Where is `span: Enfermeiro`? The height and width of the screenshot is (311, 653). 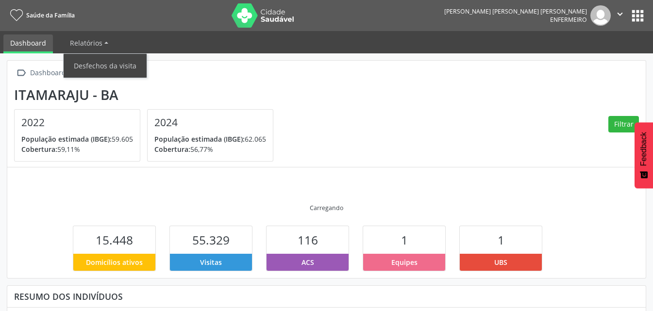
span: Enfermeiro is located at coordinates (568, 19).